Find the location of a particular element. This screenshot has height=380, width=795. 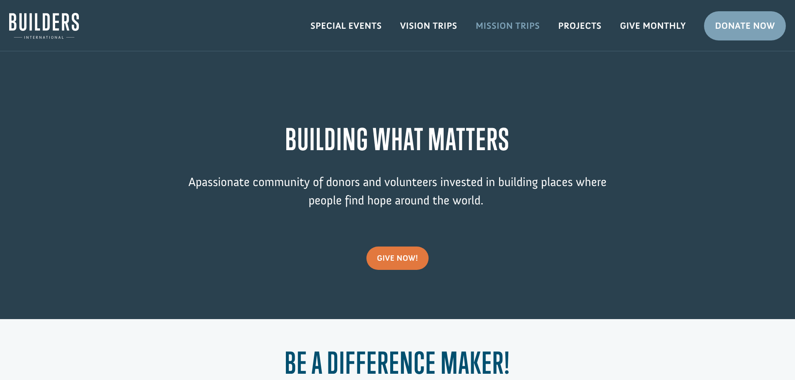

img: US.png is located at coordinates (18, 36).